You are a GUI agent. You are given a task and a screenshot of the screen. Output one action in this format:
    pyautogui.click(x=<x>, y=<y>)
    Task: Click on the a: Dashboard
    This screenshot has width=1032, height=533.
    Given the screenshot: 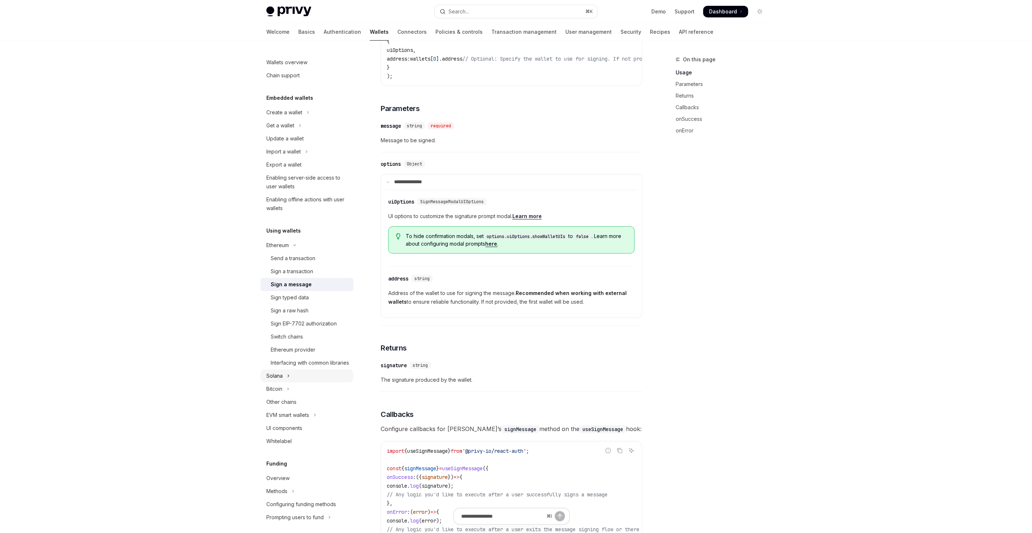 What is the action you would take?
    pyautogui.click(x=726, y=12)
    